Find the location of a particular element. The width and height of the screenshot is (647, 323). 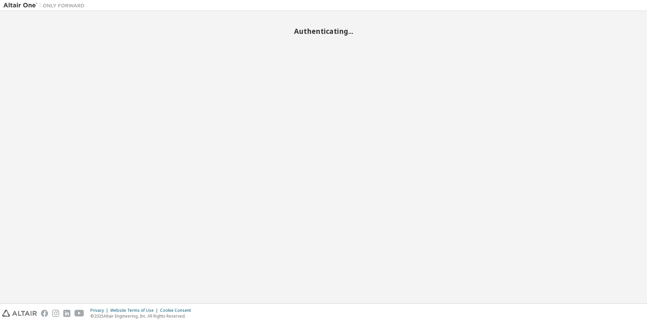

img: facebook.svg is located at coordinates (44, 313).